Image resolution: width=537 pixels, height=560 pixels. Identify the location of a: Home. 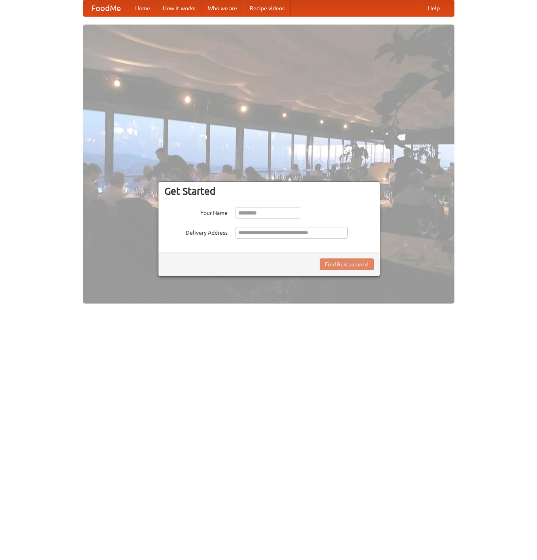
(143, 8).